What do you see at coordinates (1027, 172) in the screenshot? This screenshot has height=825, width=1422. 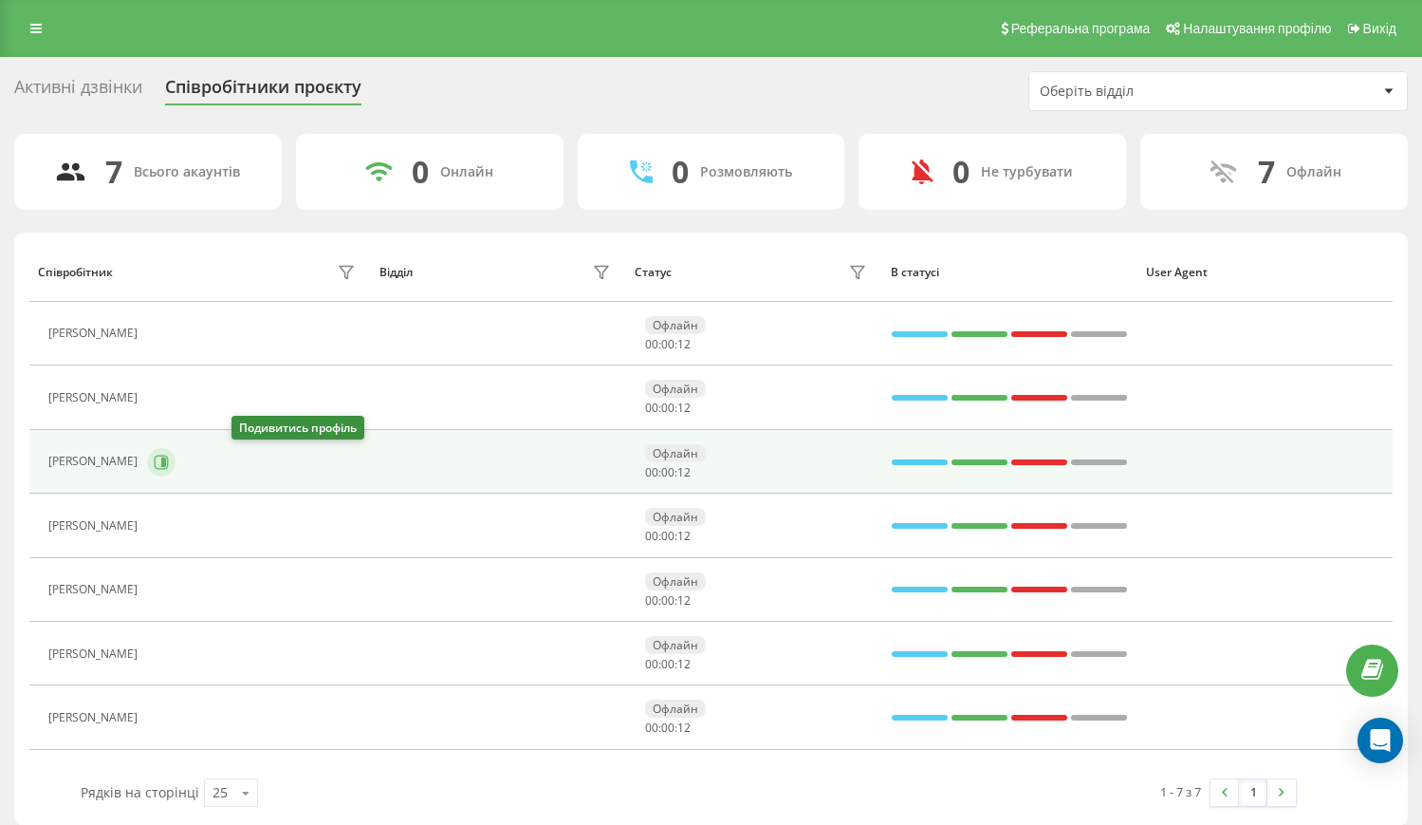 I see `div: Не турбувати` at bounding box center [1027, 172].